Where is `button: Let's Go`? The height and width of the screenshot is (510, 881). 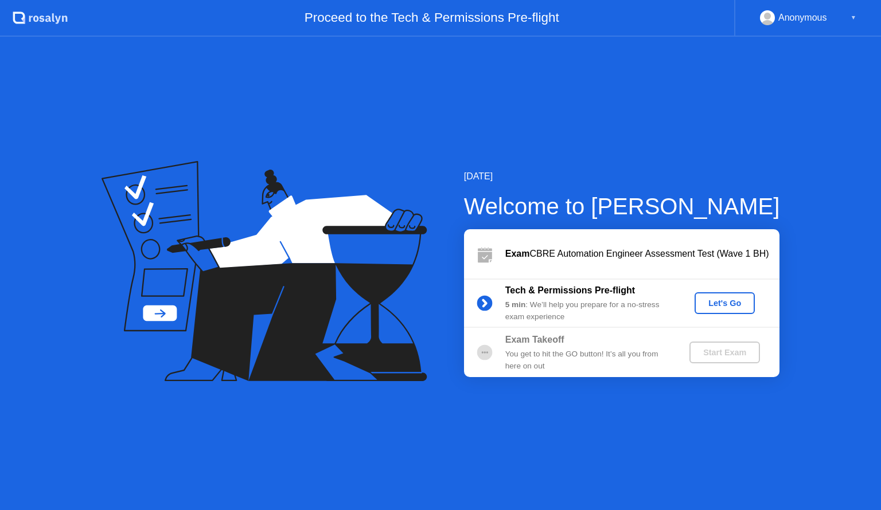 button: Let's Go is located at coordinates (724, 303).